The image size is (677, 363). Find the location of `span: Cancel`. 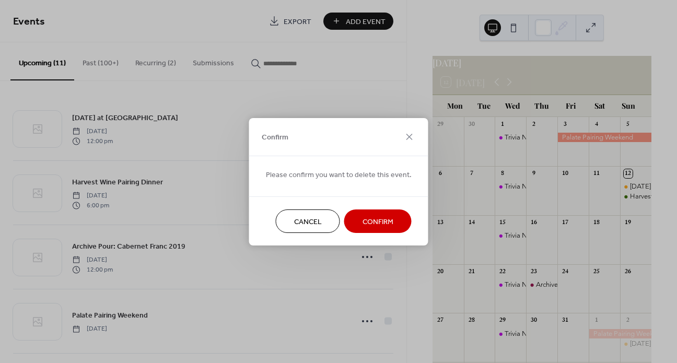

span: Cancel is located at coordinates (307, 221).